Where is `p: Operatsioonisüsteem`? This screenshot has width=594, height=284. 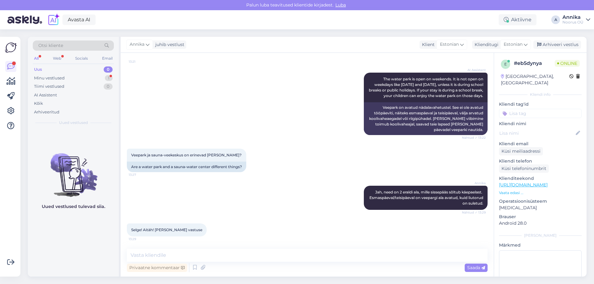
p: Operatsioonisüsteem is located at coordinates (540, 201).